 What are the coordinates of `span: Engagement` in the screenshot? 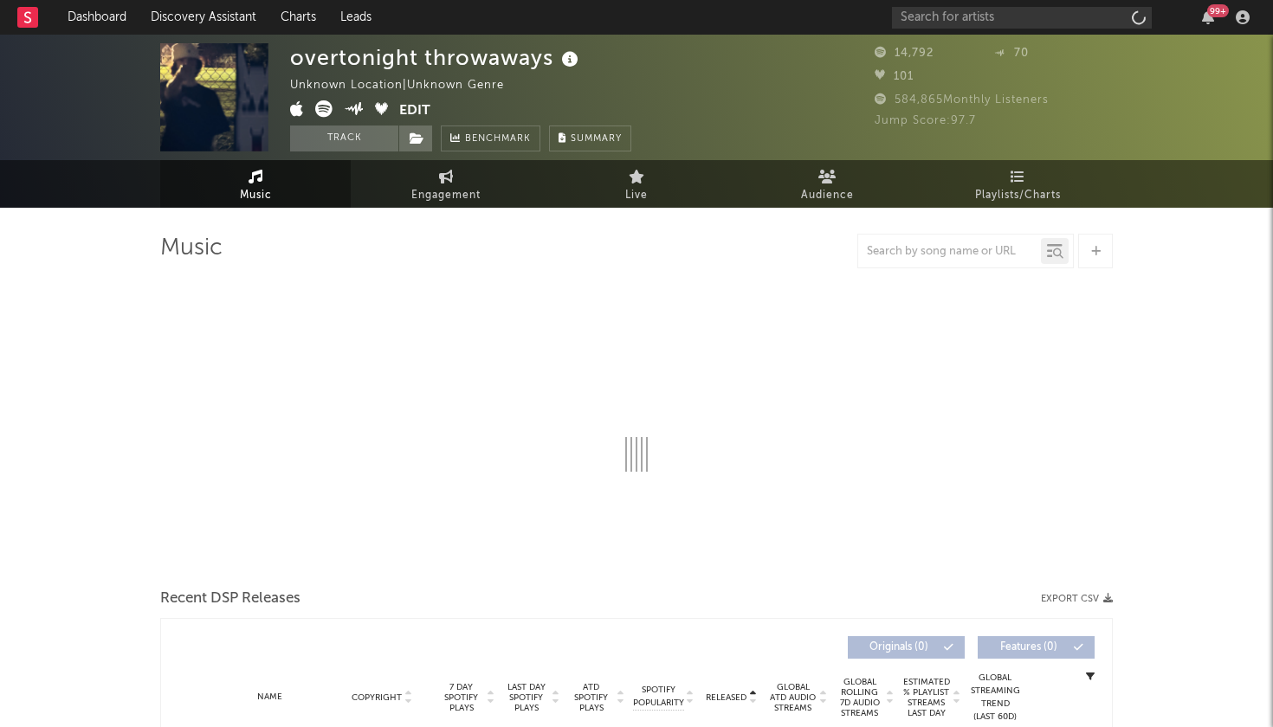 It's located at (446, 196).